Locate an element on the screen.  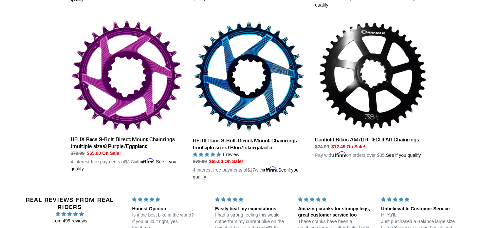
span: 4.96 stars is located at coordinates (70, 213).